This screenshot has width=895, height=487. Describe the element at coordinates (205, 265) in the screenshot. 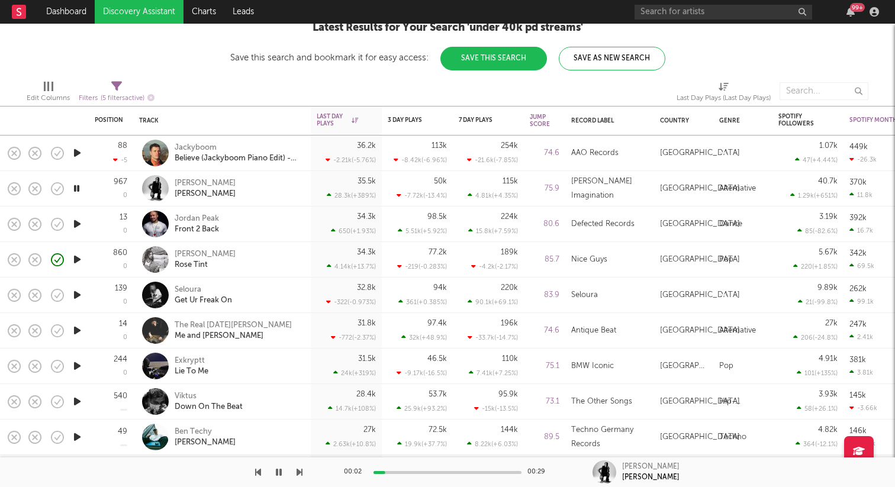

I see `div: Rose Tint` at that location.